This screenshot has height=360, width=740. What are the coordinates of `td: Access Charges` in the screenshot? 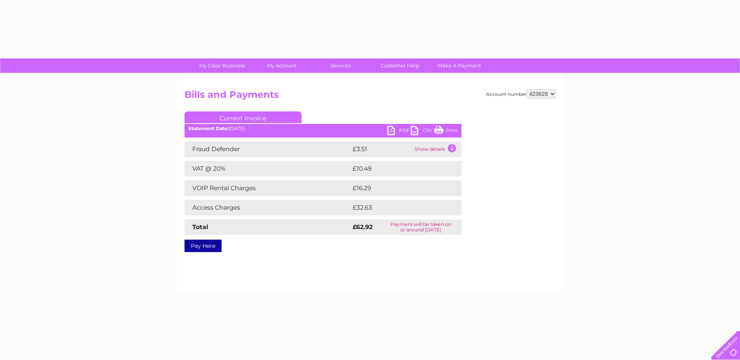 It's located at (268, 208).